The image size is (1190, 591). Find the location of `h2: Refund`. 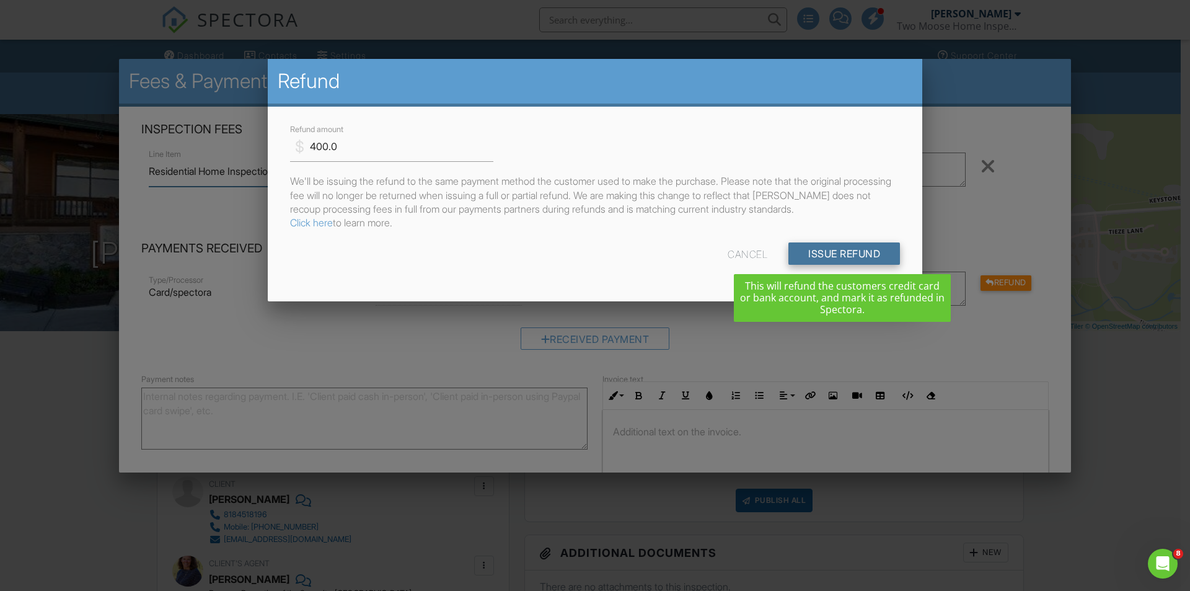

h2: Refund is located at coordinates (595, 81).